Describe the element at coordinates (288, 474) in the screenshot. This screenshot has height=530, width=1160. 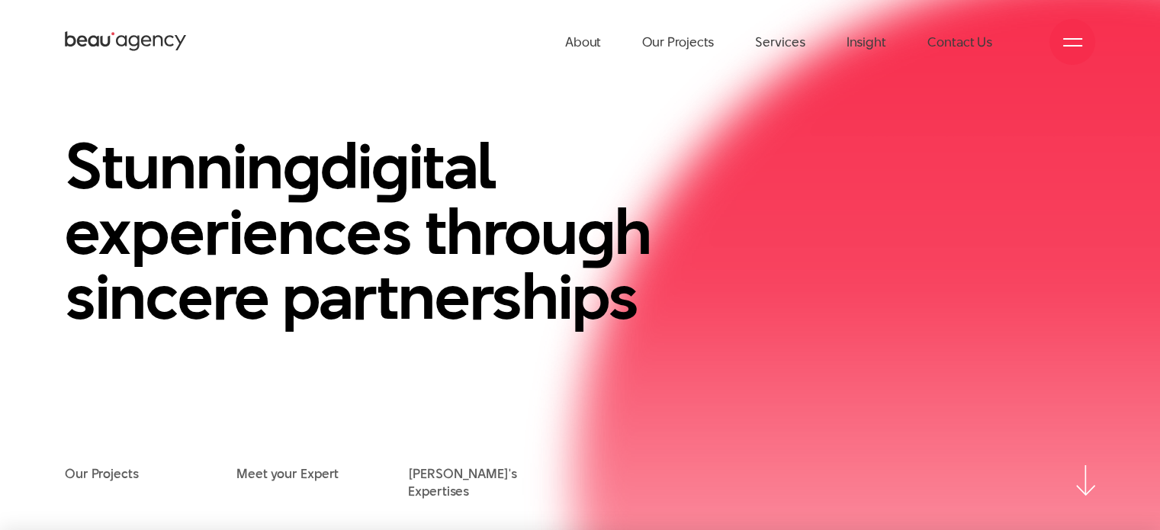
I see `a: Meet your Expert` at that location.